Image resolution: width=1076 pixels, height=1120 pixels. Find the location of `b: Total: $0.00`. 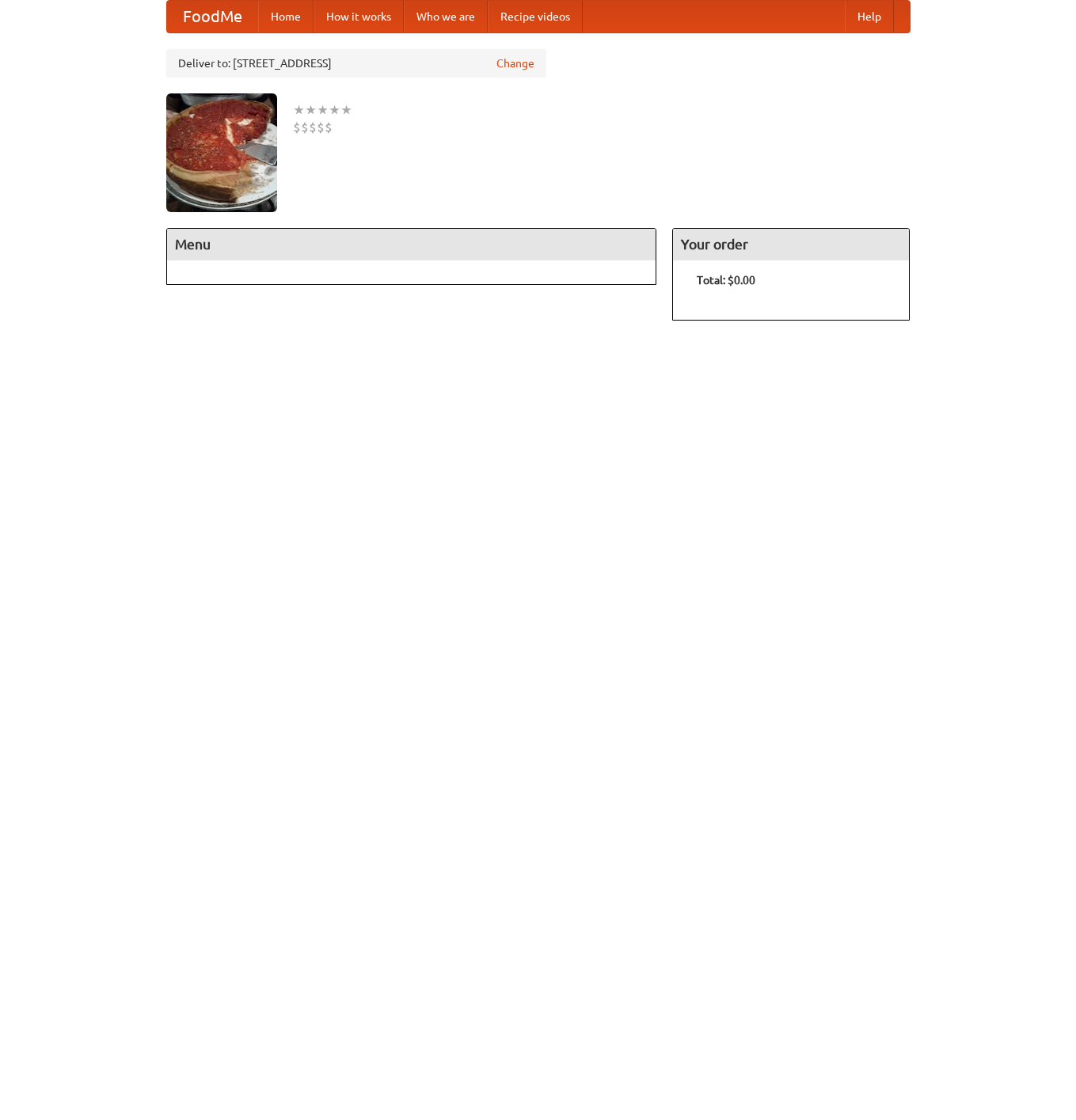

b: Total: $0.00 is located at coordinates (725, 280).